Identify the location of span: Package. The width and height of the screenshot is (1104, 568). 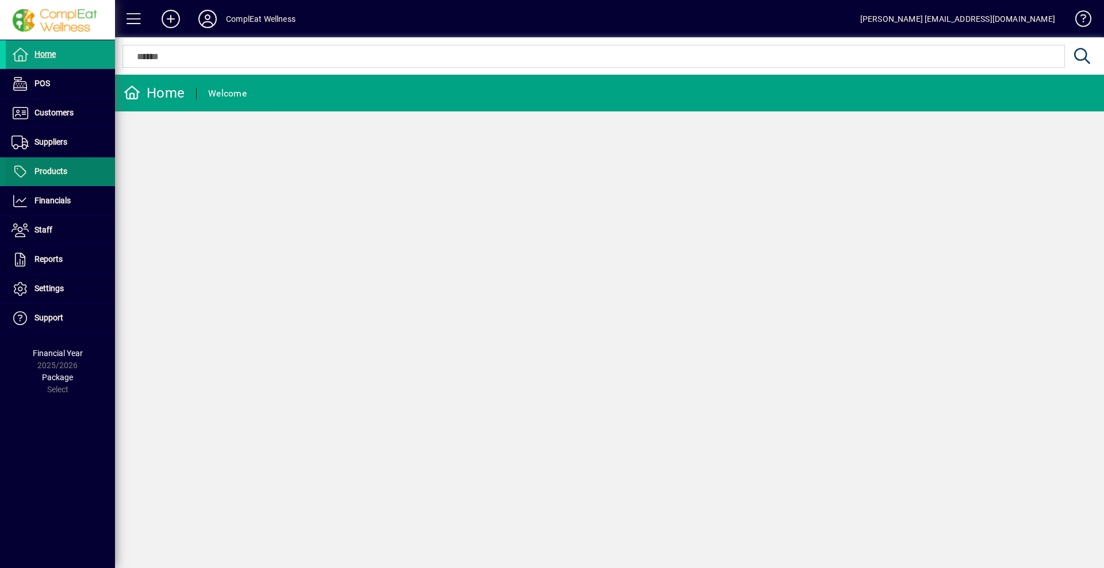
(57, 378).